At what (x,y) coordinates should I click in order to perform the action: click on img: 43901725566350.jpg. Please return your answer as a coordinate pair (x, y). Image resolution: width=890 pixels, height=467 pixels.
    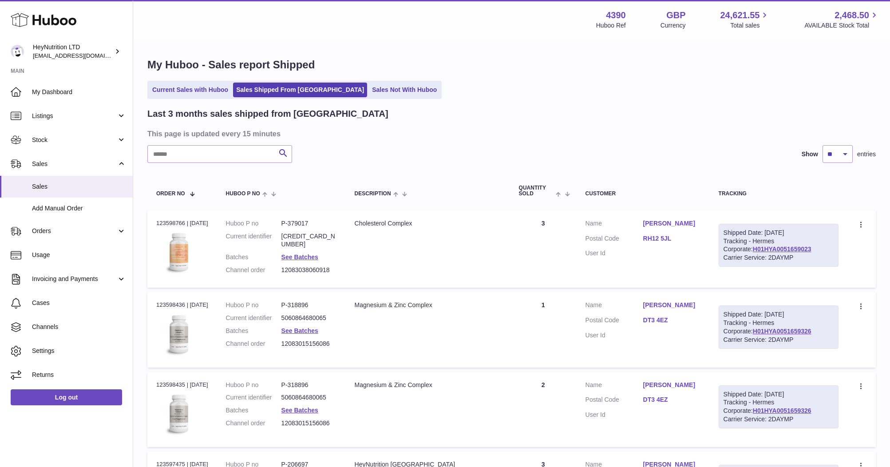
    Looking at the image, I should click on (178, 252).